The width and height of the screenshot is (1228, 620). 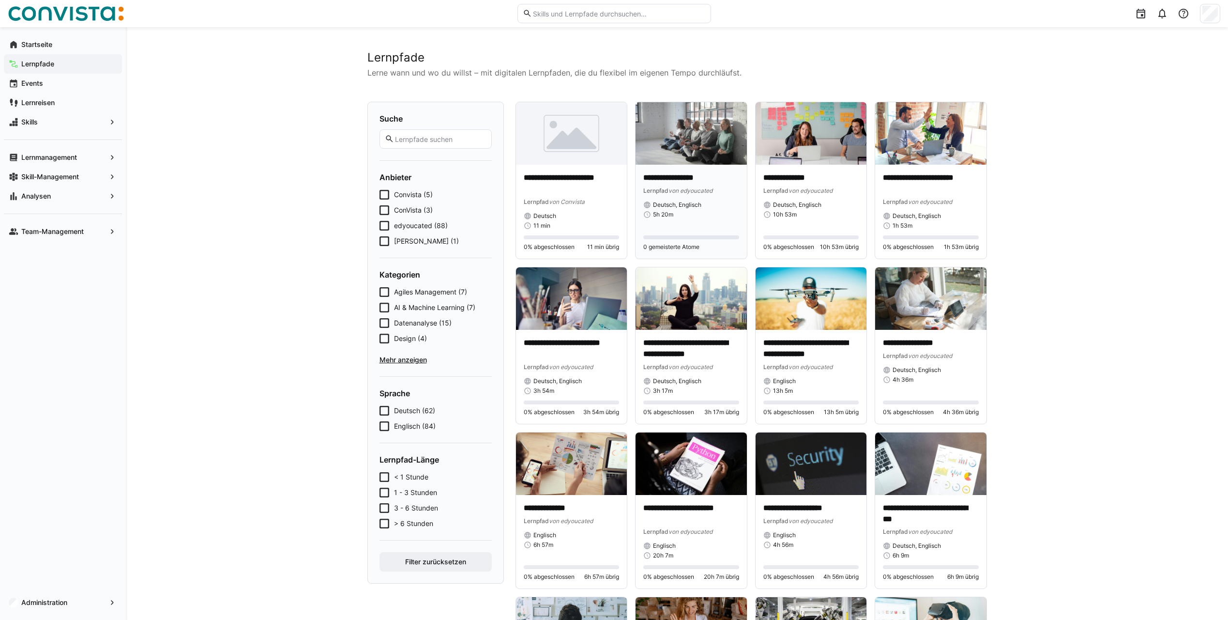 I want to click on p: Lerne wann und wo du willst – mit digitalen Lernpfaden, die du flexibel im eigenen Tempo durchläu..., so click(x=677, y=73).